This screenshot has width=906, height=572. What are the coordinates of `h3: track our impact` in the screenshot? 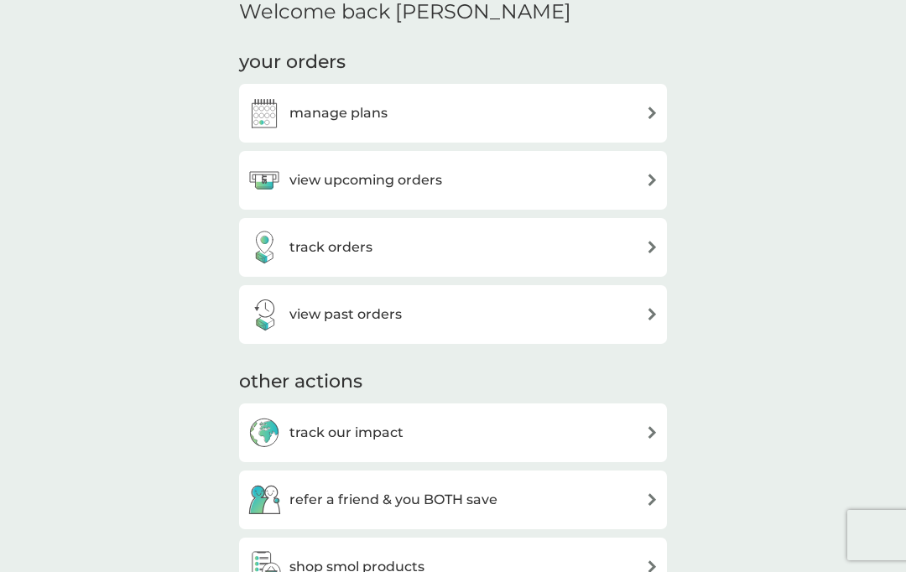 It's located at (346, 433).